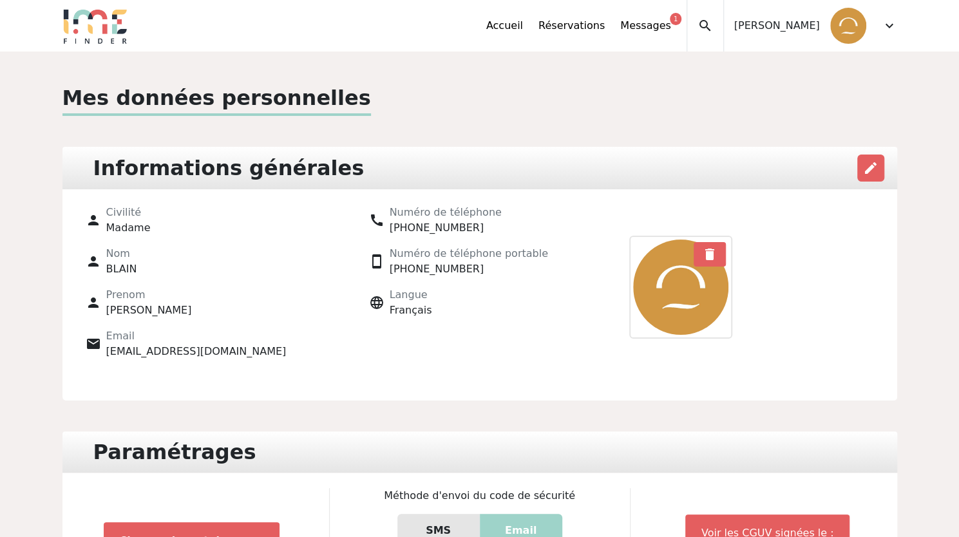  Describe the element at coordinates (95, 26) in the screenshot. I see `img: Logo.png` at that location.